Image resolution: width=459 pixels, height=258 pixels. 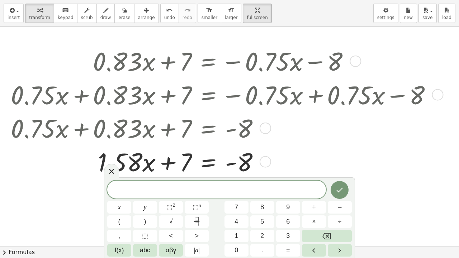 What do you see at coordinates (288, 207) in the screenshot?
I see `button: 9` at bounding box center [288, 207].